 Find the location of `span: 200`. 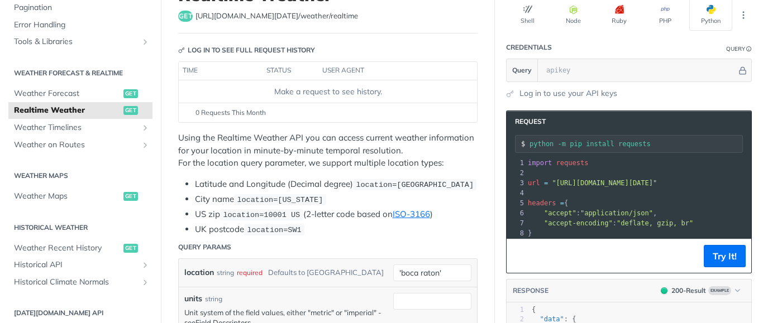

span: 200 is located at coordinates (664, 291).